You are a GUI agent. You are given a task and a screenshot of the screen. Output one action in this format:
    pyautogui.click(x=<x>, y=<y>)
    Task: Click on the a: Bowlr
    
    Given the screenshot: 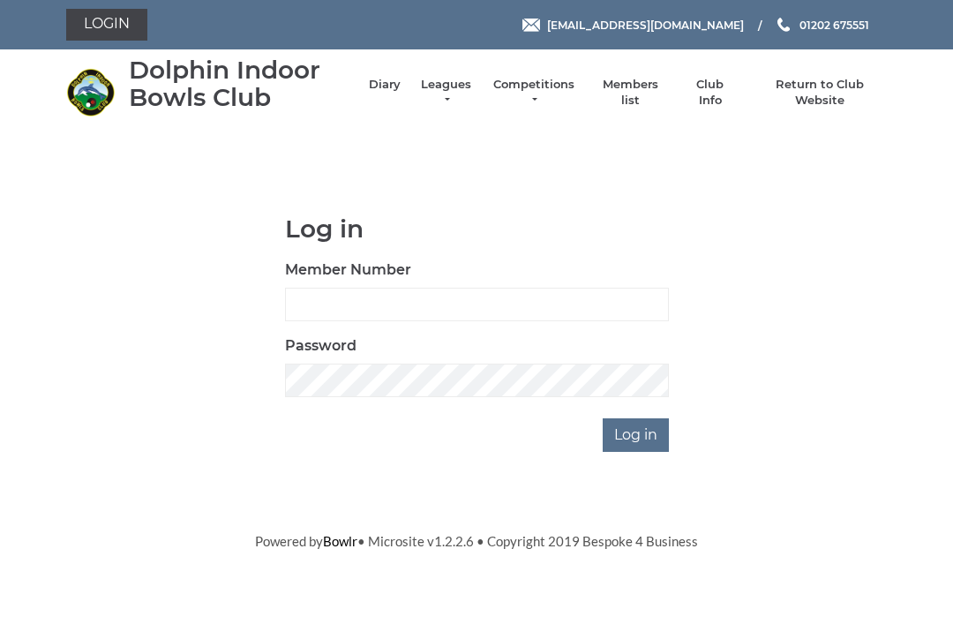 What is the action you would take?
    pyautogui.click(x=340, y=541)
    